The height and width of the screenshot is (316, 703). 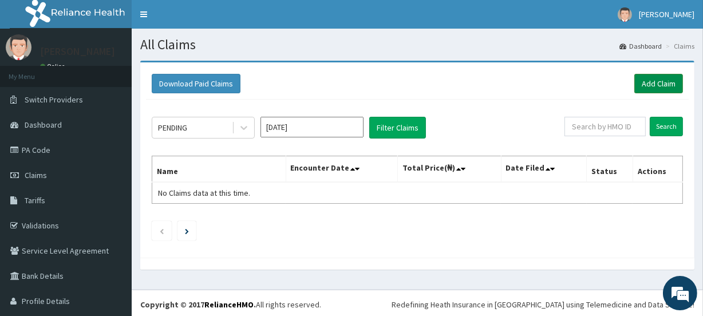 I want to click on span: Switch Providers, so click(x=54, y=100).